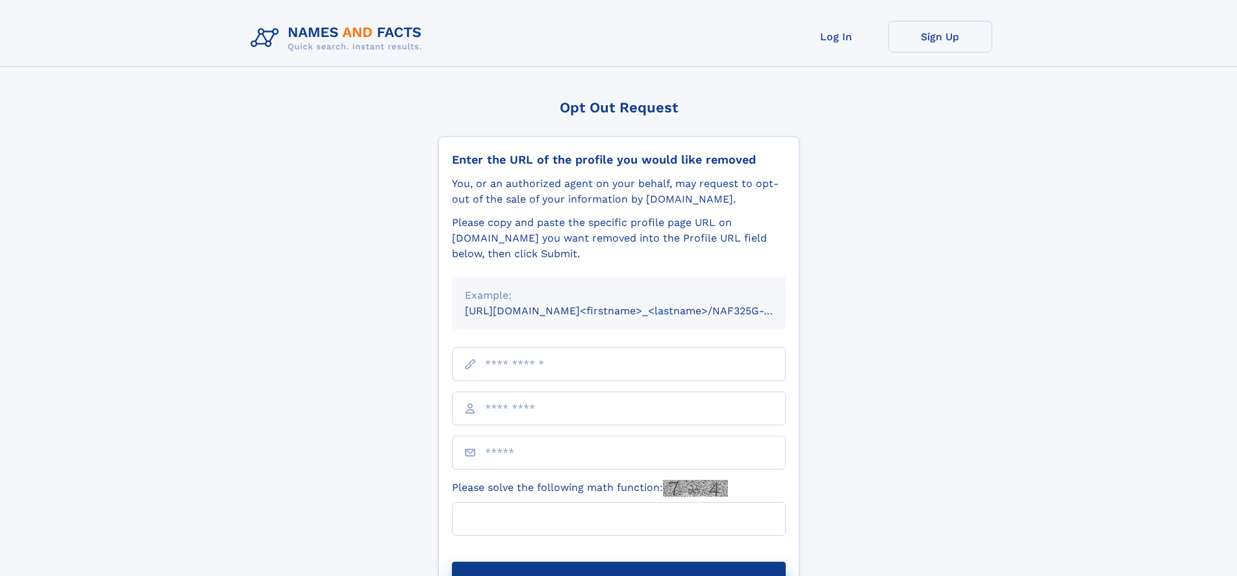 The width and height of the screenshot is (1237, 576). Describe the element at coordinates (619, 160) in the screenshot. I see `div: Enter the URL of the profile you would like removed` at that location.